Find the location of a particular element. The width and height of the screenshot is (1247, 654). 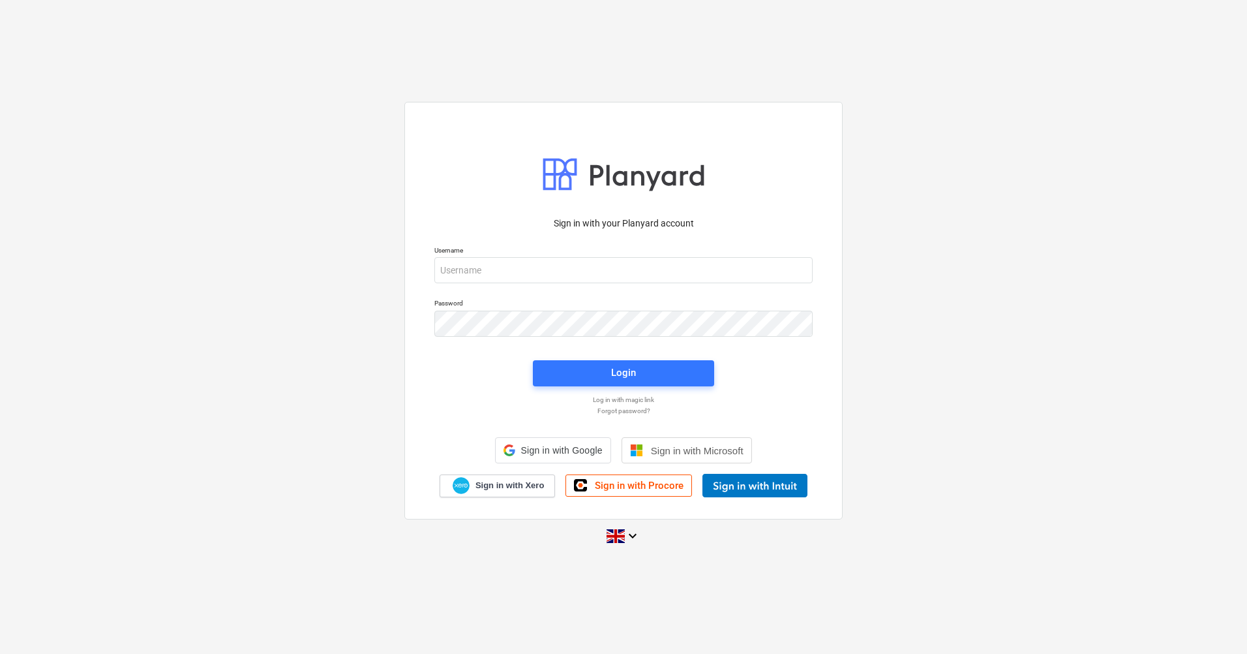

a: Sign in with Xero is located at coordinates (498, 485).